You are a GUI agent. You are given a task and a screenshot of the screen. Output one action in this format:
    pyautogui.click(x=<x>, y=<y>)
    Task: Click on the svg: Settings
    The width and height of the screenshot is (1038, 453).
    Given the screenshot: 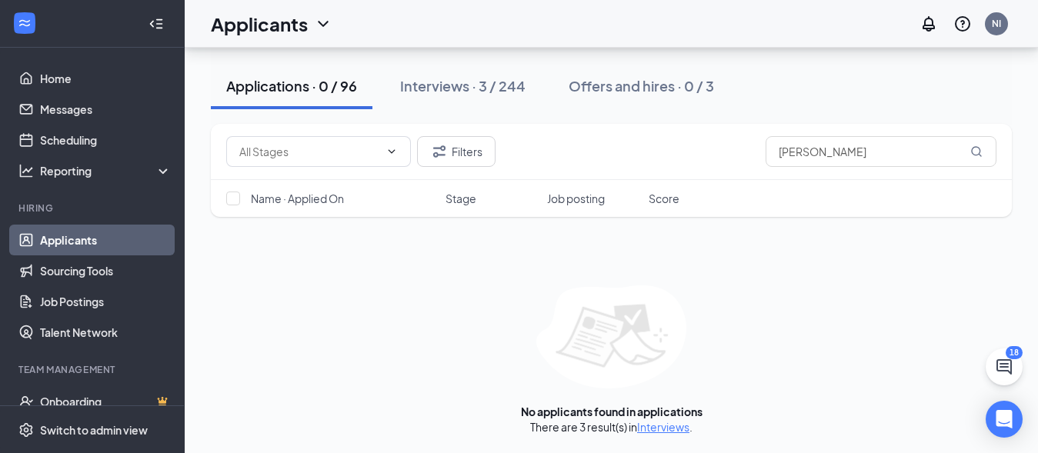 What is the action you would take?
    pyautogui.click(x=26, y=429)
    